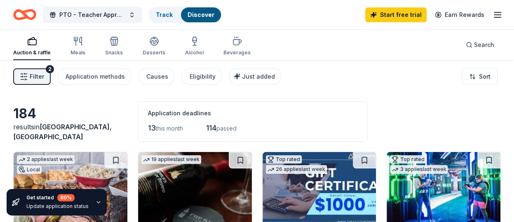 The image size is (514, 222). I want to click on div: Application deadlines, so click(252, 113).